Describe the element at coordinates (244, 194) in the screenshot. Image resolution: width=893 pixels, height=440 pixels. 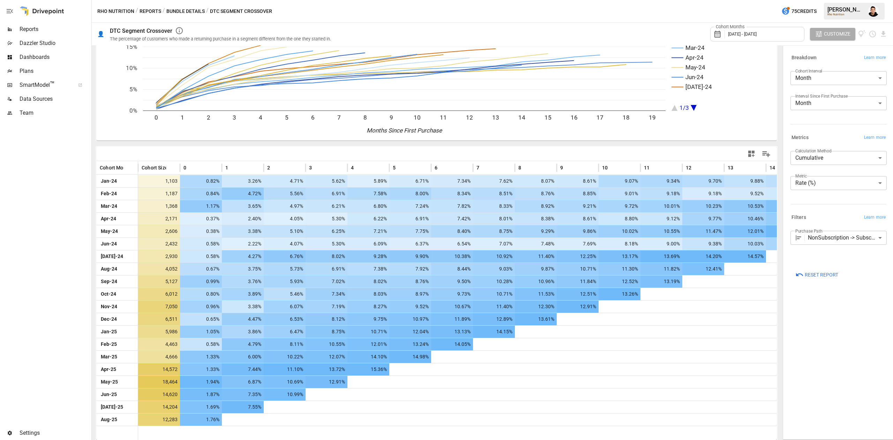
I see `span: 4.72%` at that location.